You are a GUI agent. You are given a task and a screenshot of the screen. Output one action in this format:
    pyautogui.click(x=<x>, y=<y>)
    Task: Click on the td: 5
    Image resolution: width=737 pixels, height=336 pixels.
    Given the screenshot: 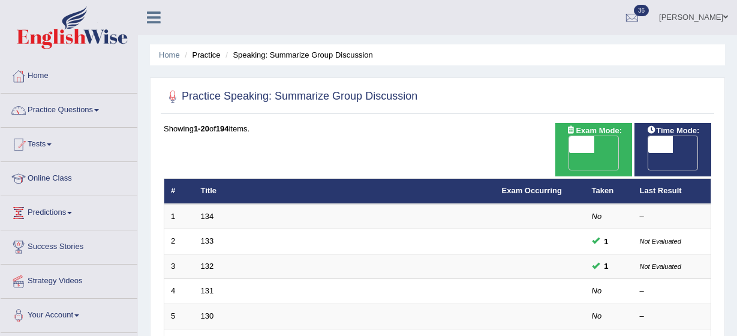 What is the action you would take?
    pyautogui.click(x=179, y=317)
    